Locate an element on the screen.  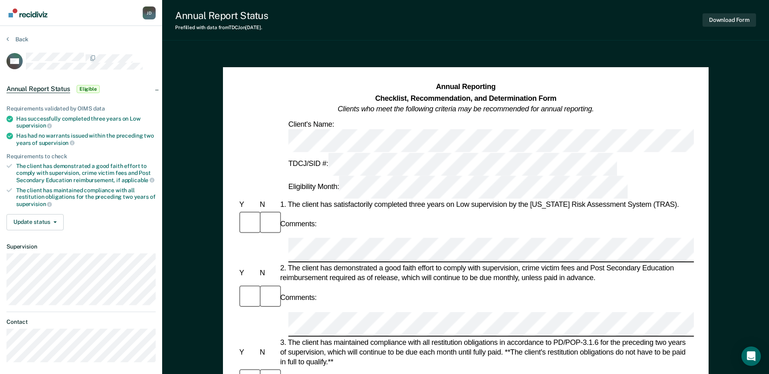
div: Eligibility Month: is located at coordinates (458, 187).